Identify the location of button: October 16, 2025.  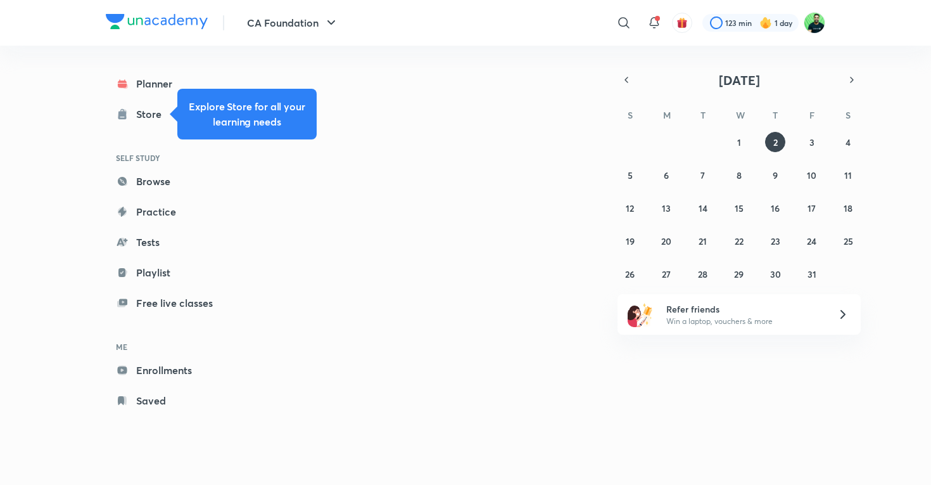
(775, 208).